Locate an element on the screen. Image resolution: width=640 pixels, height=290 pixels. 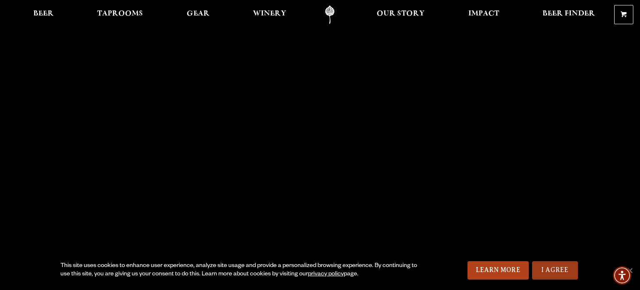
a: Our Story is located at coordinates (400, 15).